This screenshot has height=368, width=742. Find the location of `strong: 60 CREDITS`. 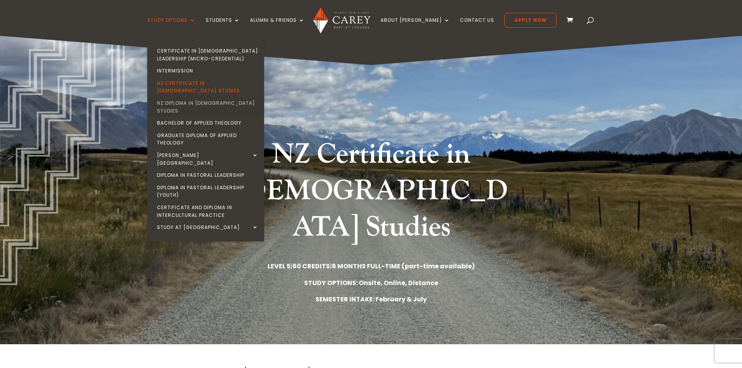

strong: 60 CREDITS is located at coordinates (311, 266).